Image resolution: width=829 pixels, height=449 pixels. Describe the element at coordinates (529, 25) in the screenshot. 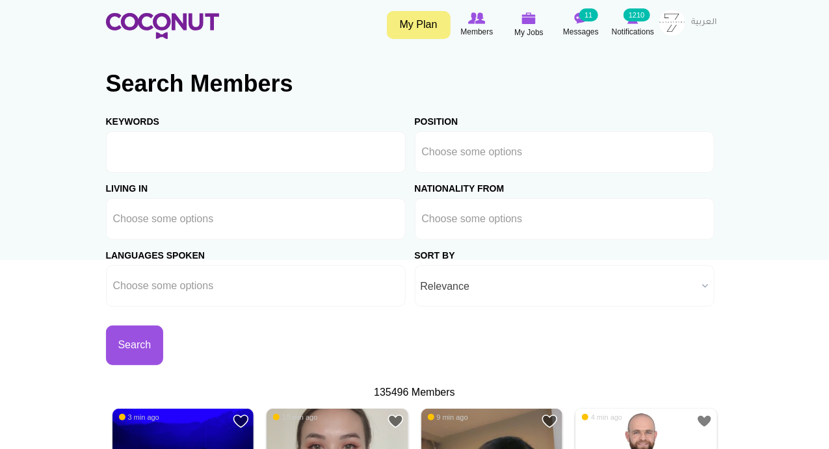

I see `a: My Jobs My Jobs` at that location.